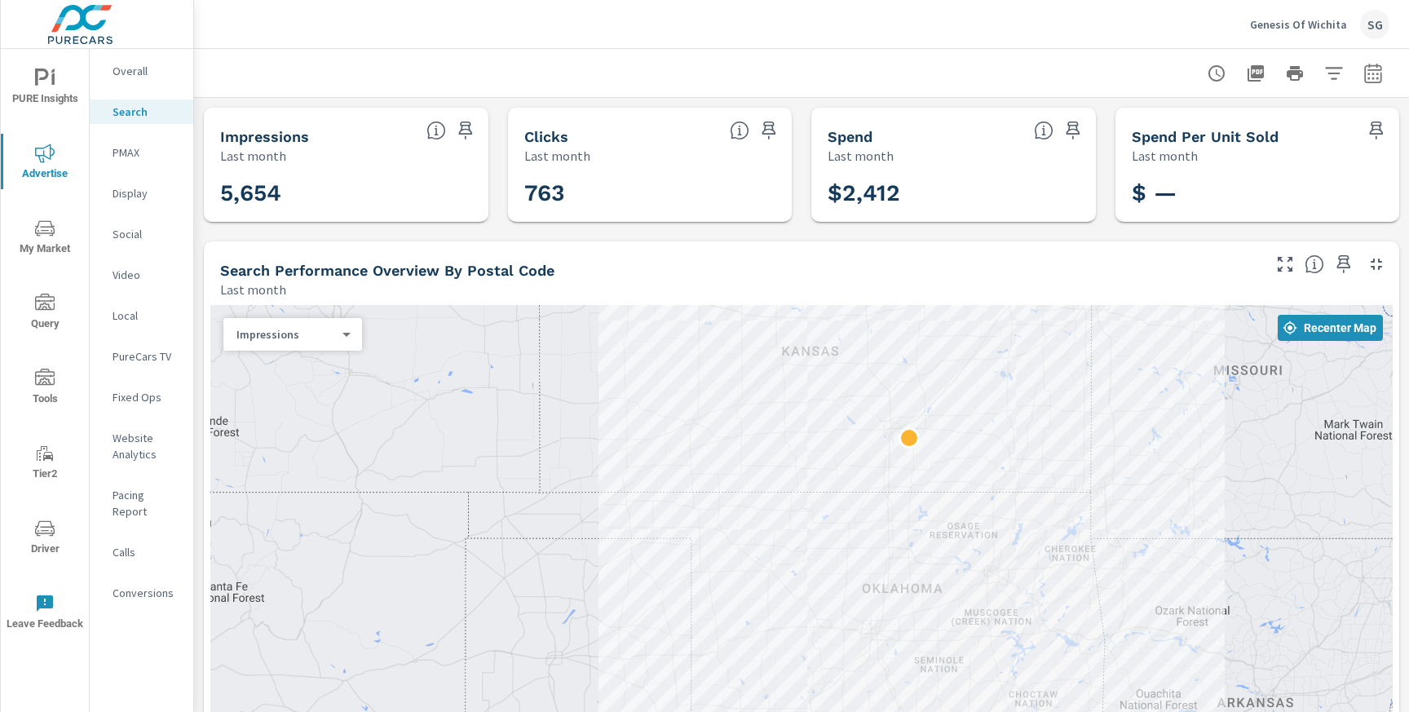 The width and height of the screenshot is (1409, 712). I want to click on div: Social, so click(141, 234).